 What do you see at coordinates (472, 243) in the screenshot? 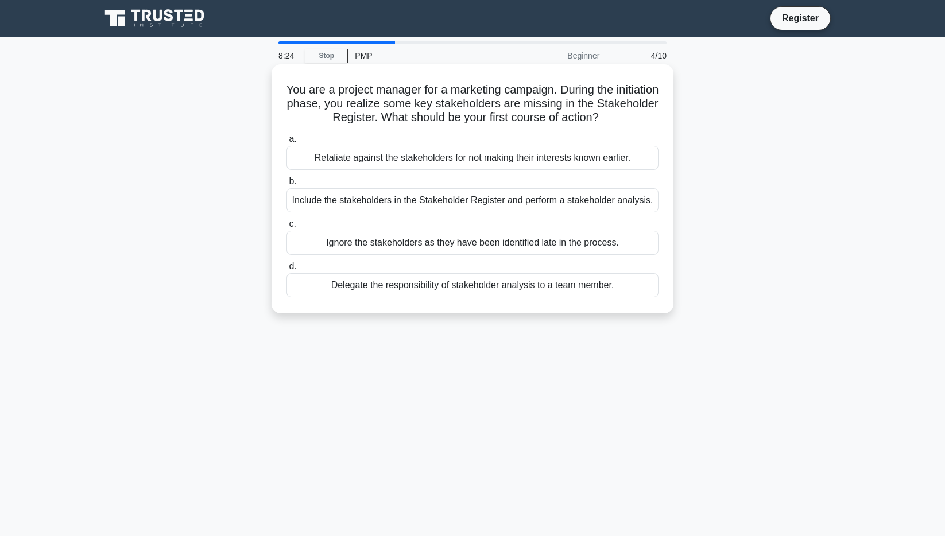
I see `div: Ignore the stakeholders as they have been identified late in the process.` at bounding box center [472, 243].